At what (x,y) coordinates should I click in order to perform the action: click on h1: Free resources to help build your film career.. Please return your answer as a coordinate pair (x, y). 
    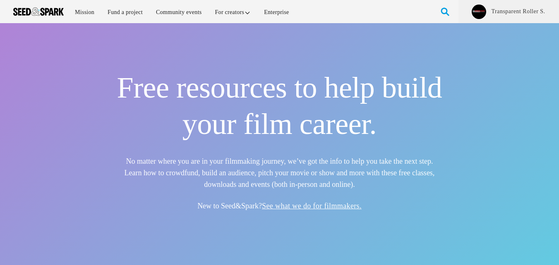
    Looking at the image, I should click on (279, 106).